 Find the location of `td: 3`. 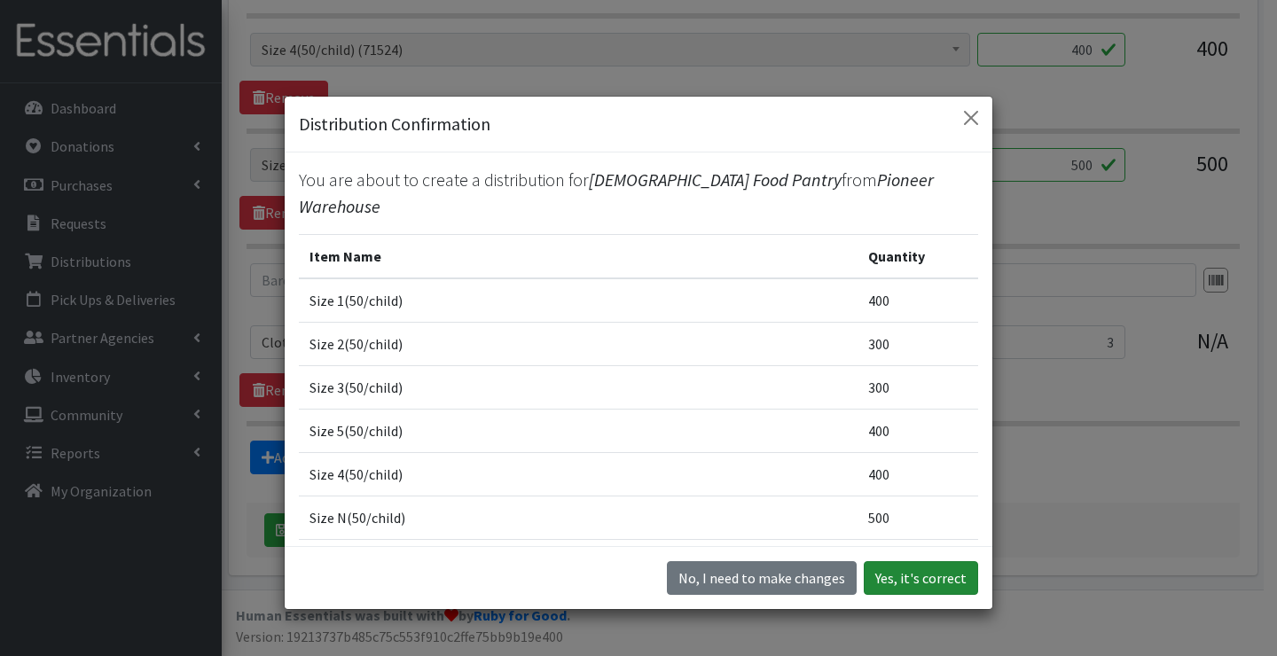

td: 3 is located at coordinates (918, 561).